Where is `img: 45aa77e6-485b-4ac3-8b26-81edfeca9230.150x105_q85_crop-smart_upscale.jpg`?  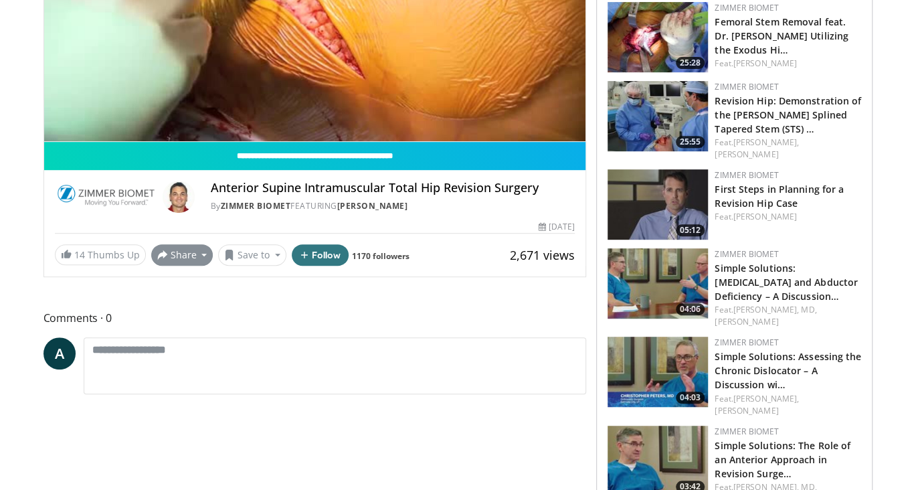 img: 45aa77e6-485b-4ac3-8b26-81edfeca9230.150x105_q85_crop-smart_upscale.jpg is located at coordinates (657, 283).